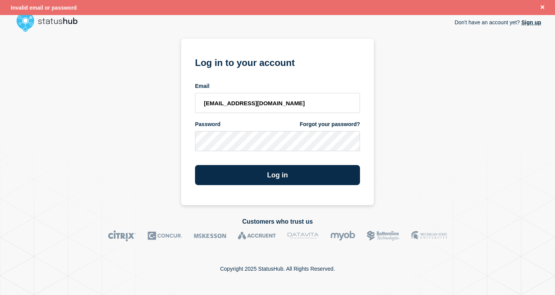 The height and width of the screenshot is (295, 555). I want to click on span: Invalid email or password, so click(44, 8).